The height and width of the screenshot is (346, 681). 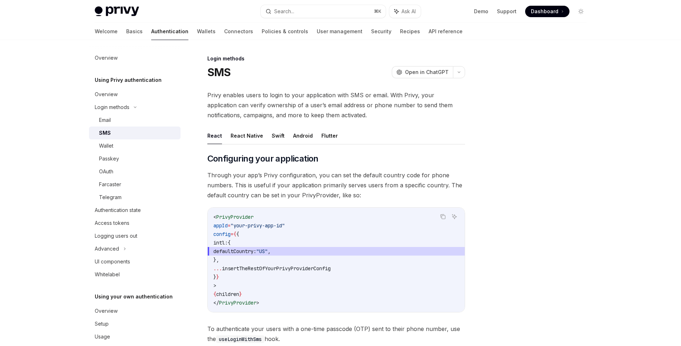 What do you see at coordinates (222, 234) in the screenshot?
I see `span: config` at bounding box center [222, 234].